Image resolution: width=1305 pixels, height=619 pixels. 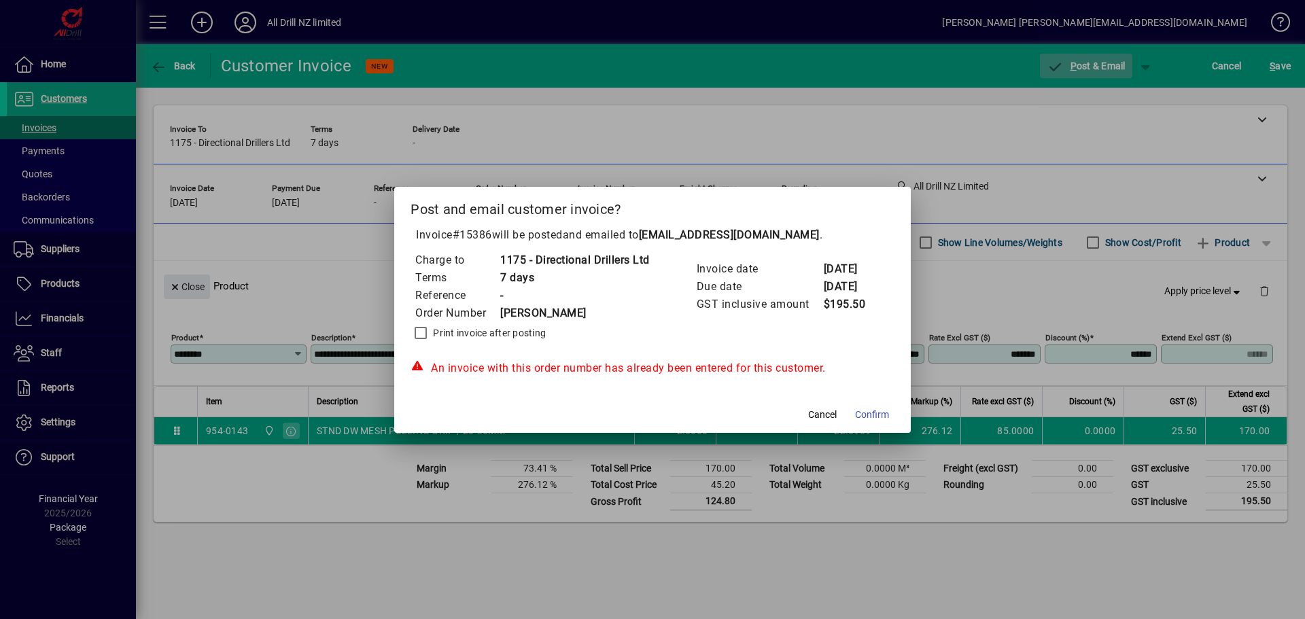 What do you see at coordinates (759, 269) in the screenshot?
I see `td: Invoice date` at bounding box center [759, 269].